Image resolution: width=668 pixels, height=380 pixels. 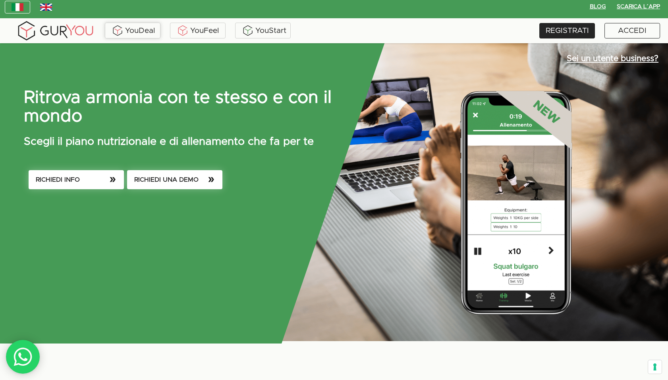 I want to click on a: RICHIEDI UNA DEMO, so click(x=175, y=185).